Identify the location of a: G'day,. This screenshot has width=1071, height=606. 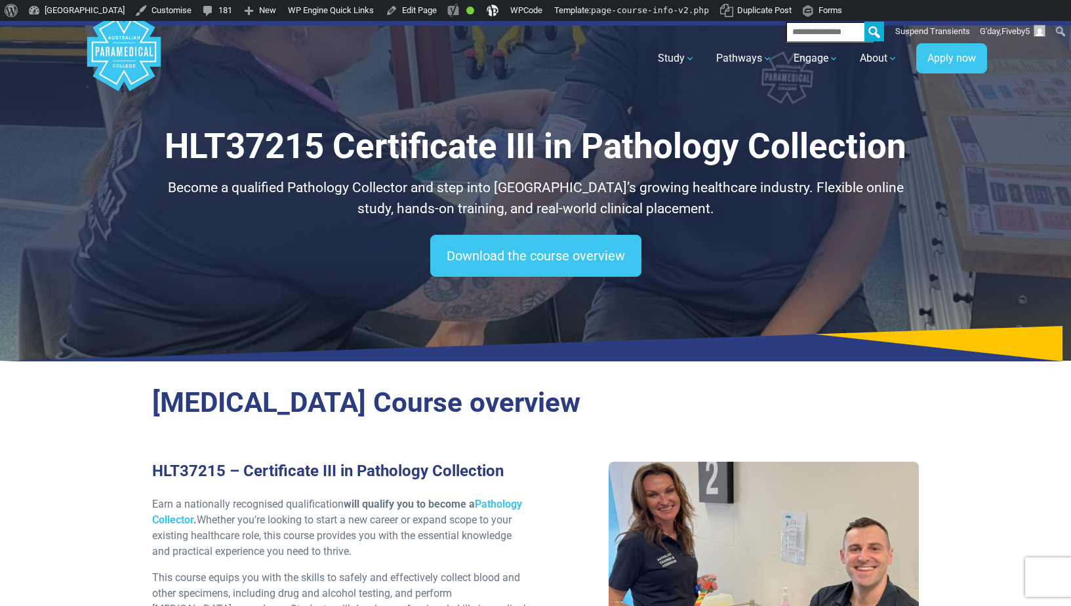
(1013, 31).